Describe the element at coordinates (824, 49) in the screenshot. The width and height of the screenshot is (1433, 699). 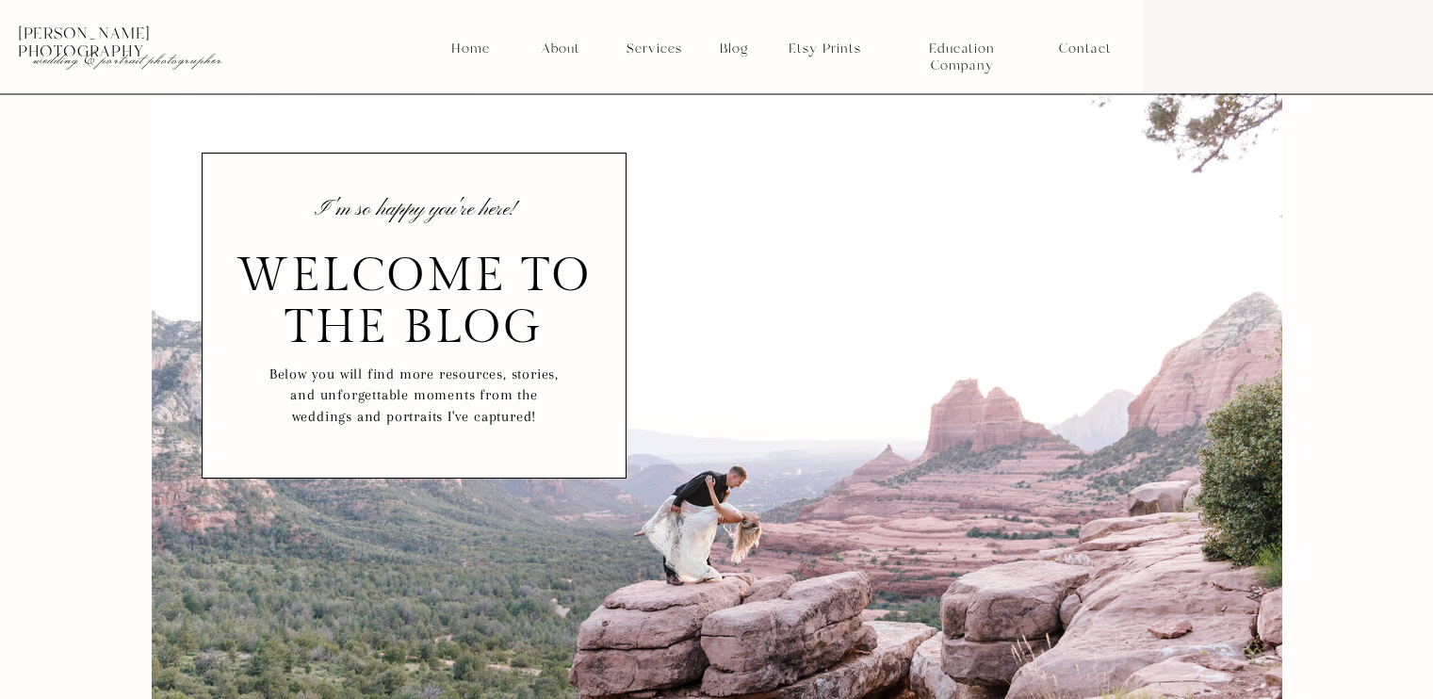
I see `a: Etsy Prints` at that location.